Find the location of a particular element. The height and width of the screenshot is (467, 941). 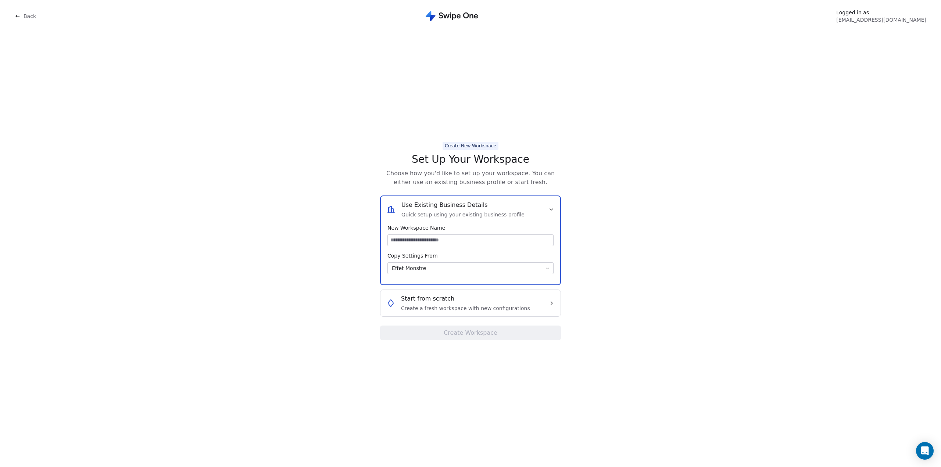

div: Use Existing Business DetailsQuick setup using your existing business profile is located at coordinates (471, 249).